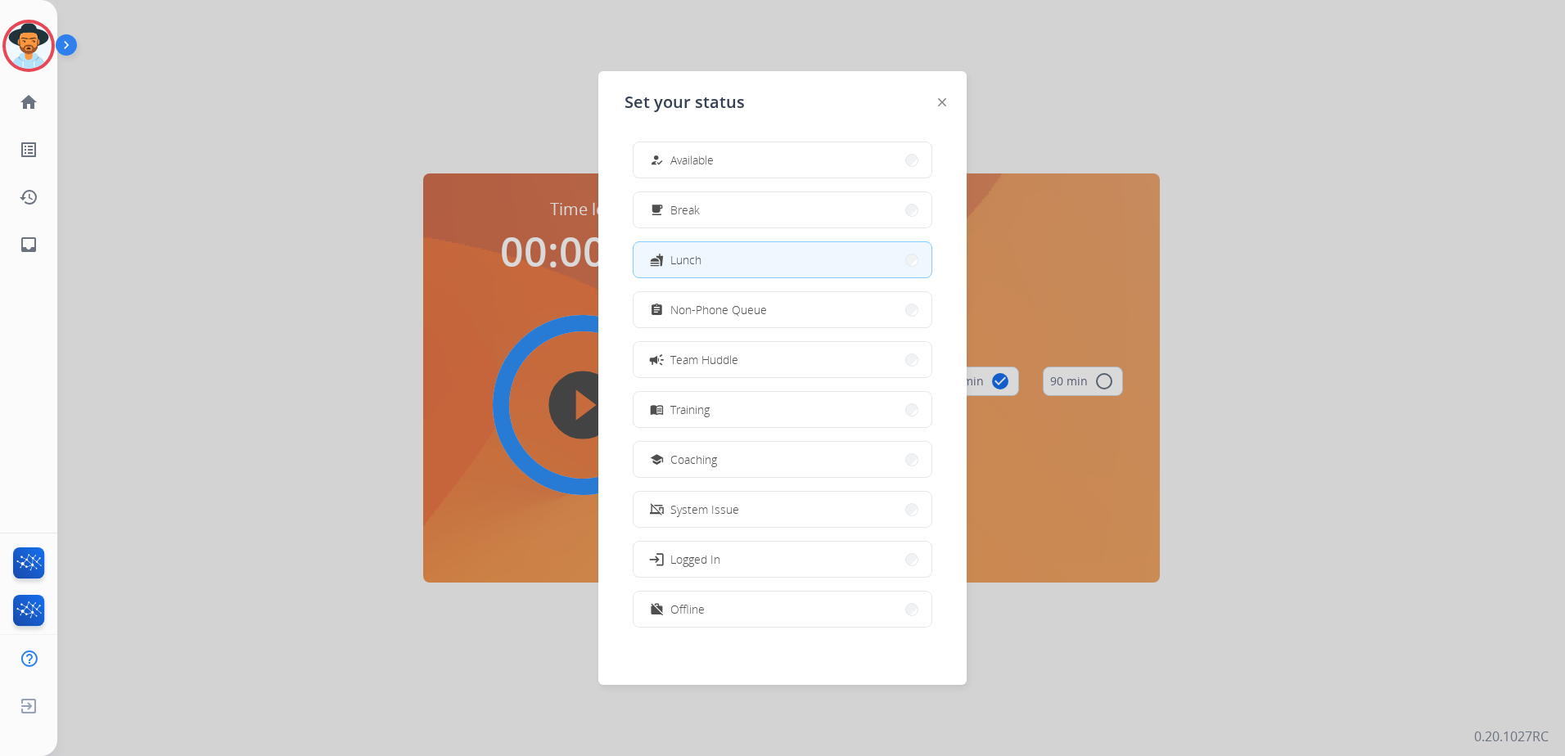 The height and width of the screenshot is (756, 1565). I want to click on mat-icon: phonelink_off, so click(656, 509).